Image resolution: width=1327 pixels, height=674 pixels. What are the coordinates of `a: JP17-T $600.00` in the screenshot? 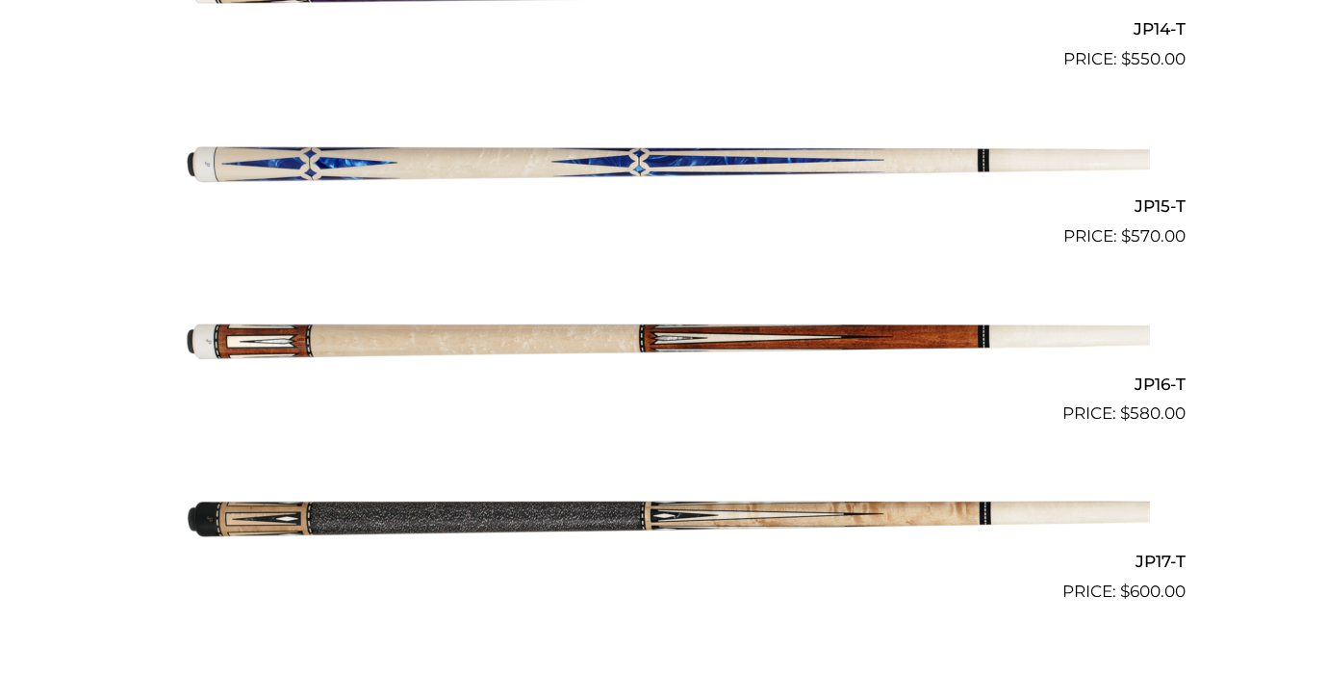 It's located at (664, 519).